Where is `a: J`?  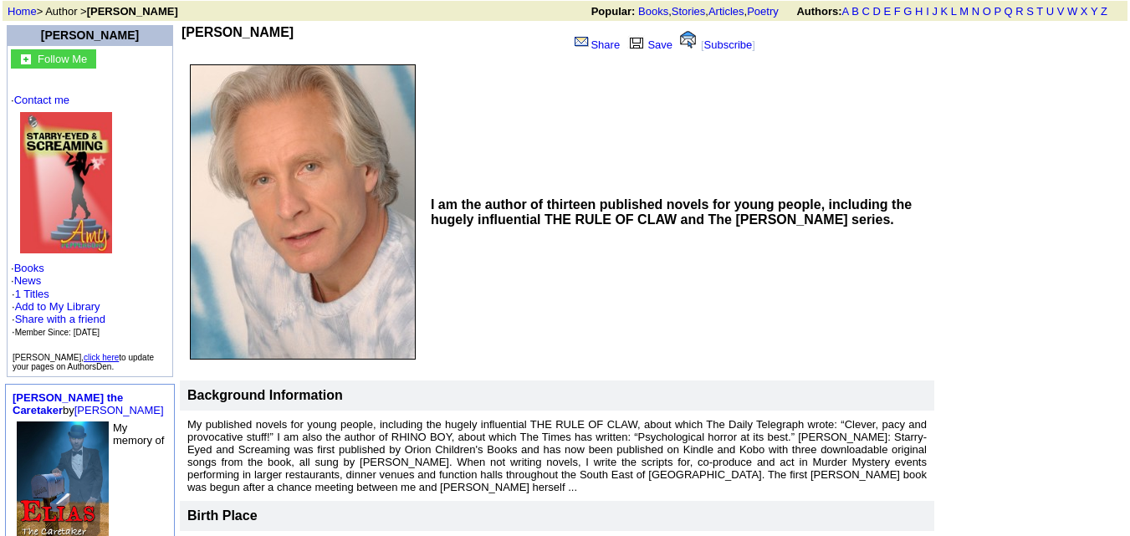 a: J is located at coordinates (934, 11).